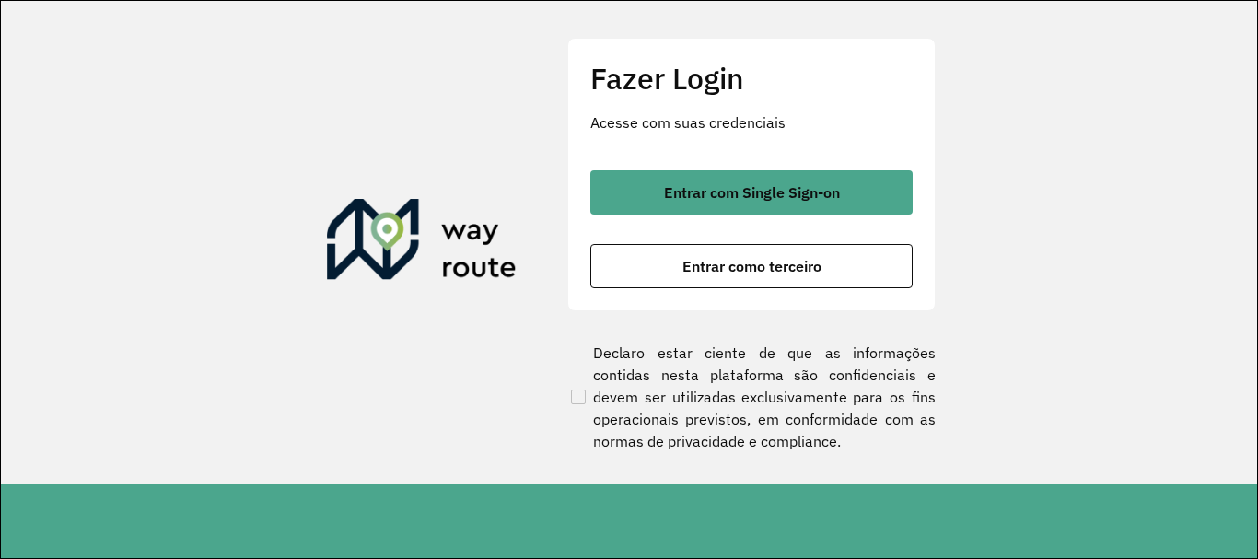 The height and width of the screenshot is (559, 1258). Describe the element at coordinates (752, 193) in the screenshot. I see `span: Entrar com Single Sign-on` at that location.